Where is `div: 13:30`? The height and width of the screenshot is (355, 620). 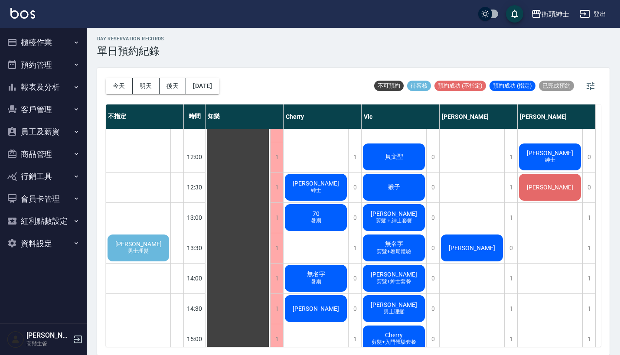 div: 13:30 is located at coordinates (195, 248).